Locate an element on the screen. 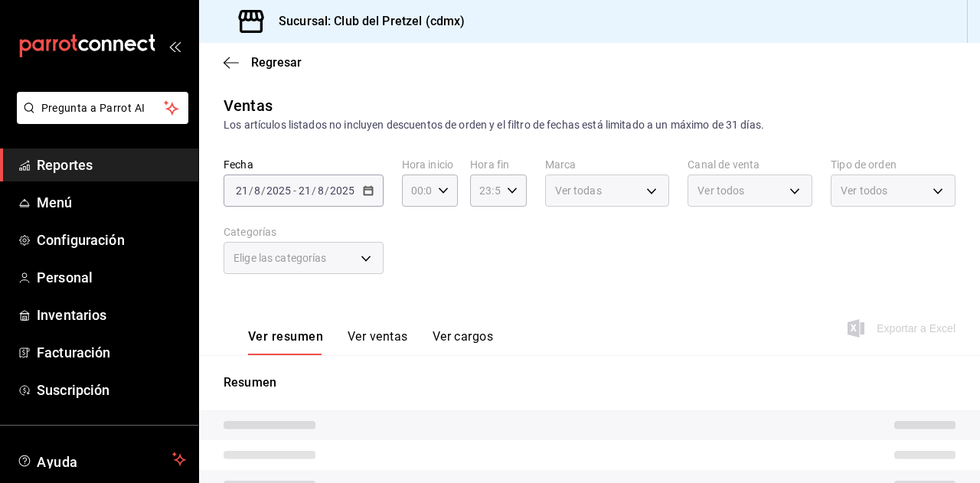 The height and width of the screenshot is (483, 980). span: Inventarios is located at coordinates (111, 315).